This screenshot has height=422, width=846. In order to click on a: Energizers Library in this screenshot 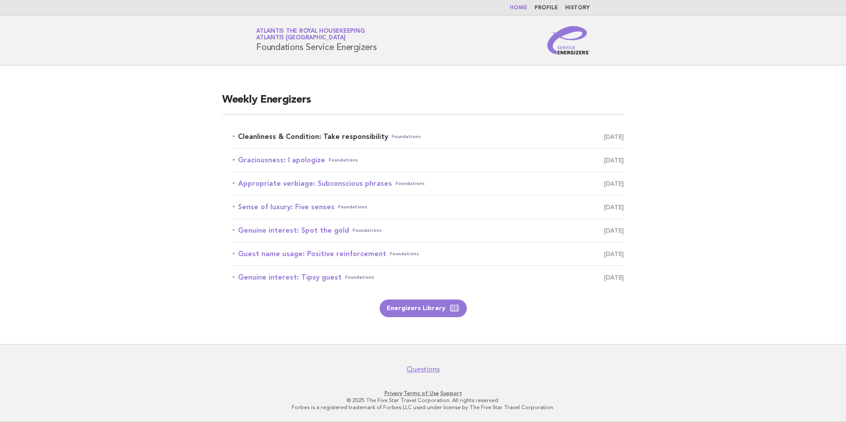, I will do `click(423, 308)`.